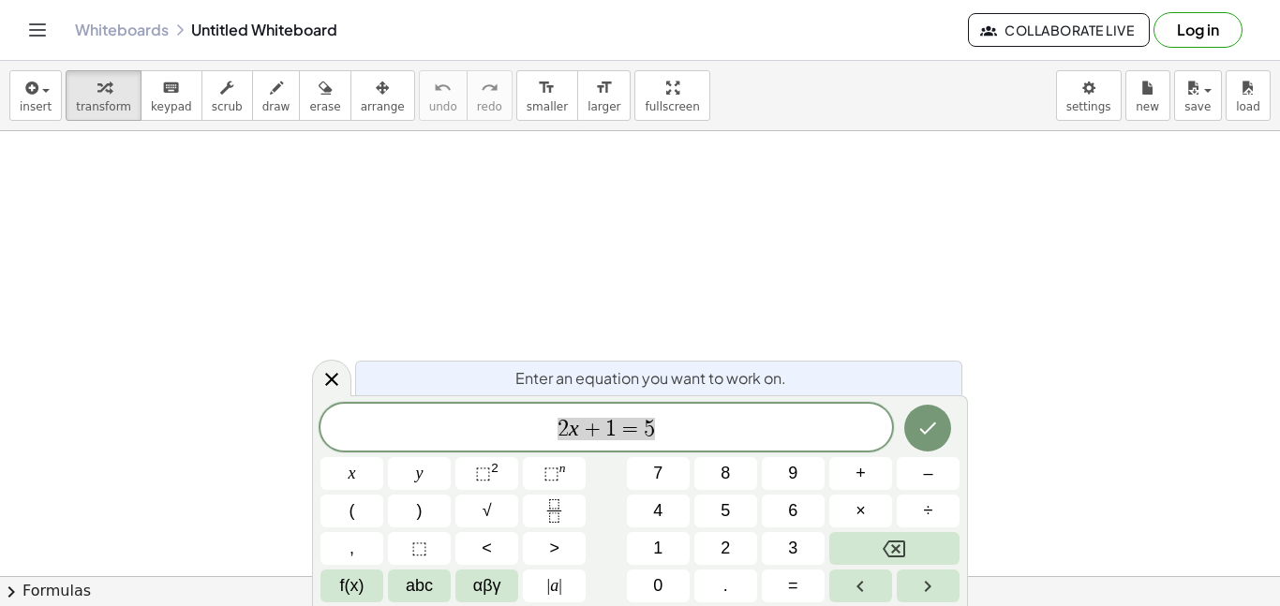  I want to click on span: Enter an equation you want to work on., so click(650, 378).